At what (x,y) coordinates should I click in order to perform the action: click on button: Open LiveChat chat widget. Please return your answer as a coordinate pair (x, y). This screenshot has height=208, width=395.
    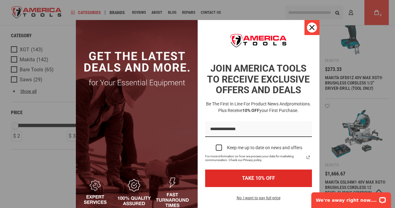
    Looking at the image, I should click on (76, 12).